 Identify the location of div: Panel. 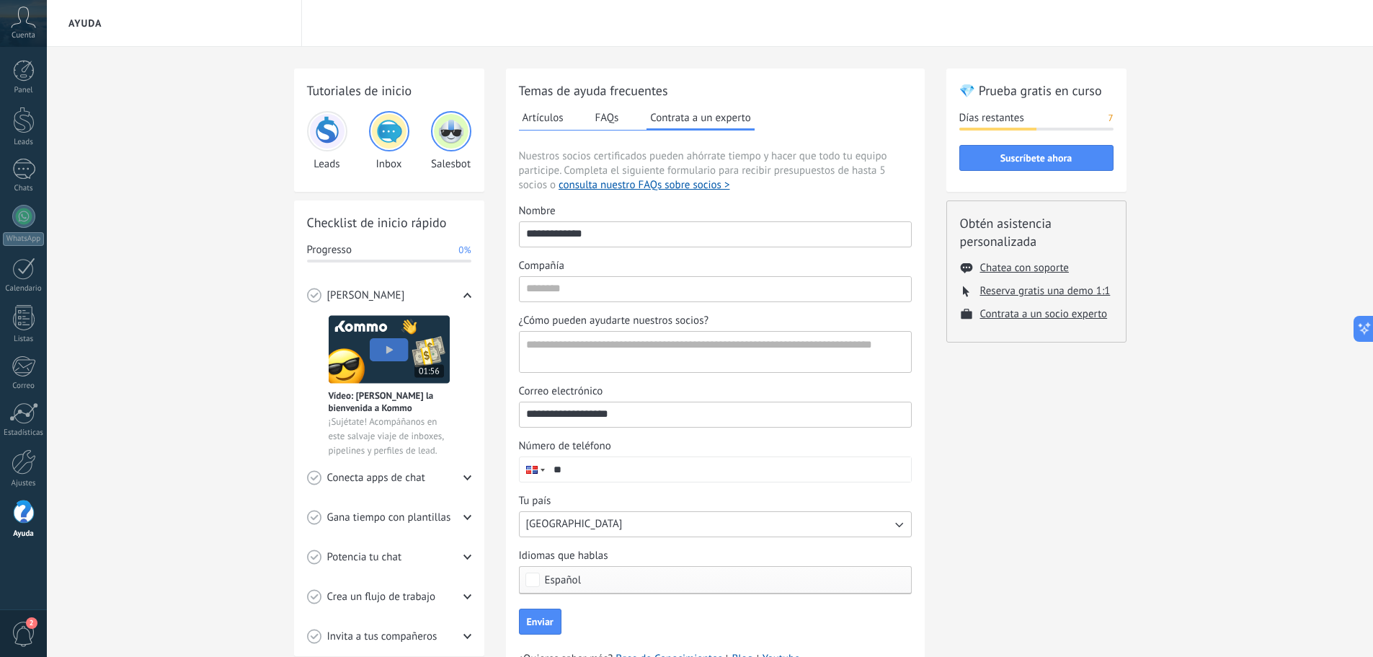
(24, 90).